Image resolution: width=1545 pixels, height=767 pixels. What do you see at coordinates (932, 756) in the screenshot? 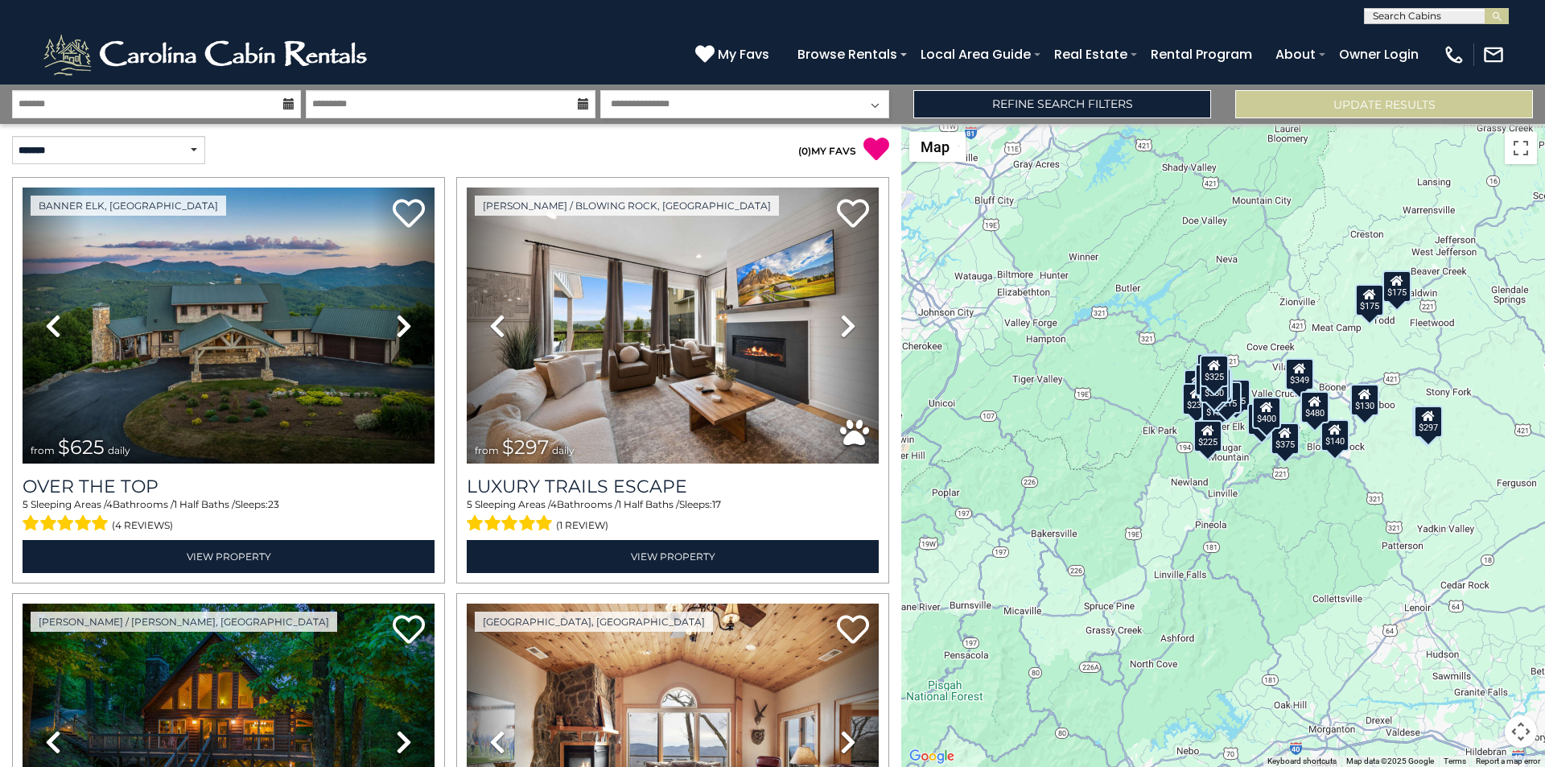
I see `a: Open this area in Google Maps (opens a new window)` at bounding box center [932, 756].